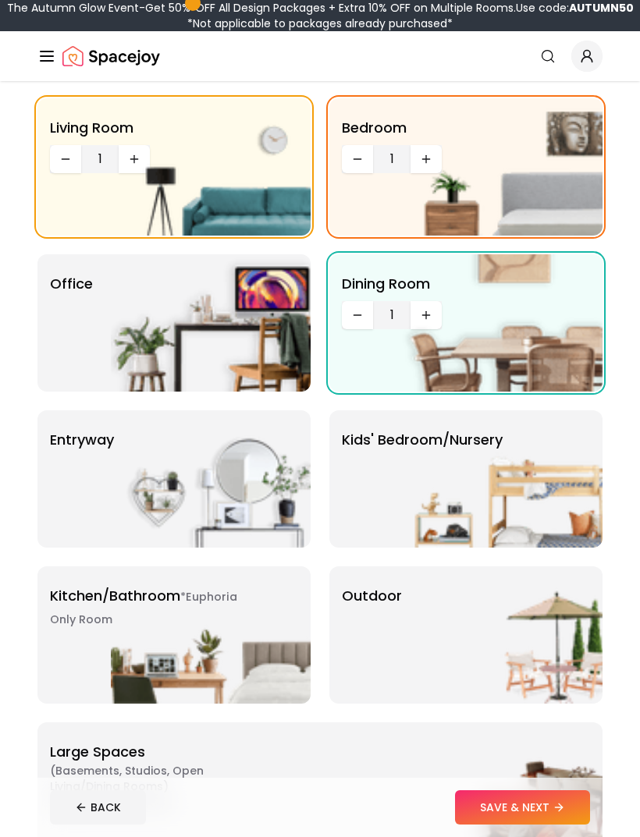  I want to click on p: entryway, so click(82, 440).